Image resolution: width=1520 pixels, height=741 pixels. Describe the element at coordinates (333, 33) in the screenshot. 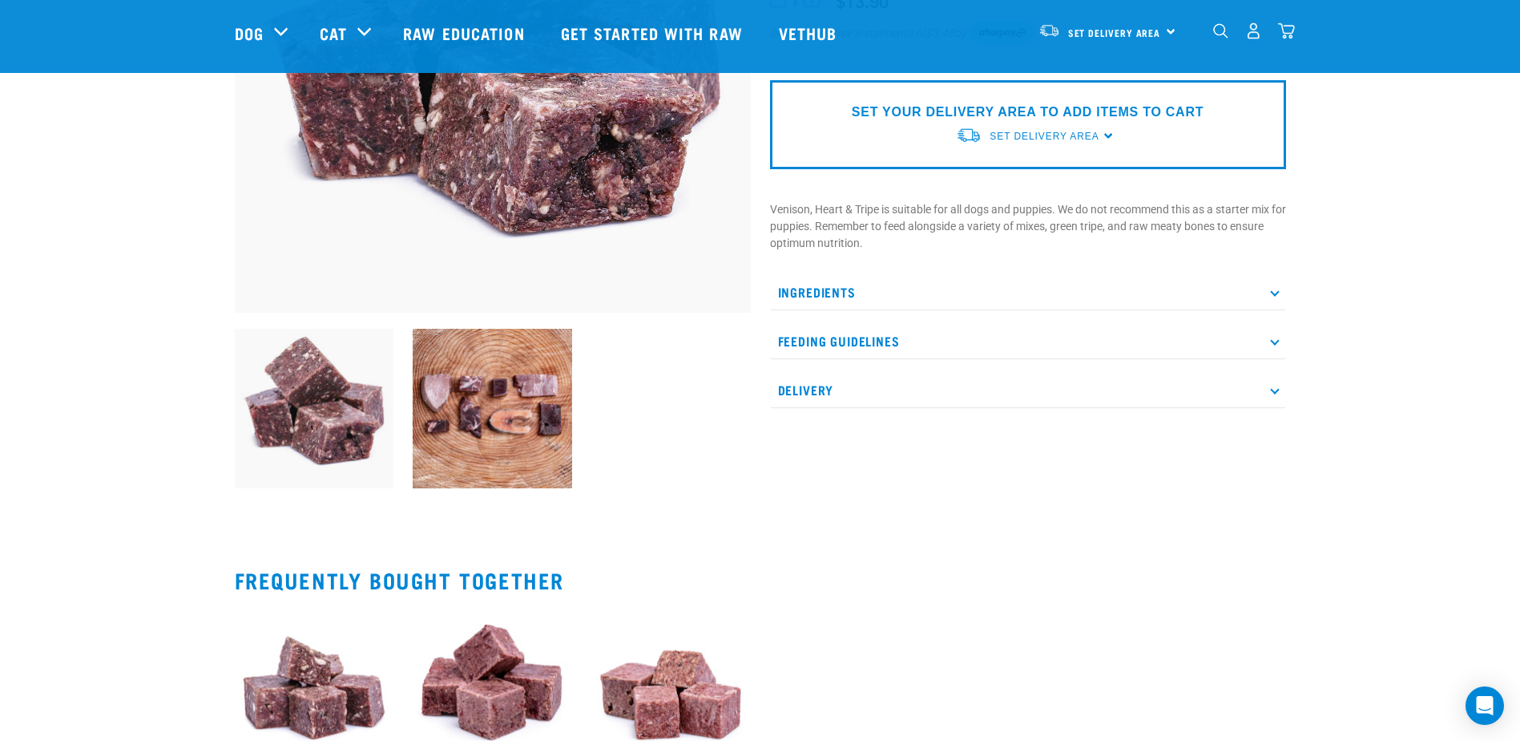

I see `a: Cat` at that location.